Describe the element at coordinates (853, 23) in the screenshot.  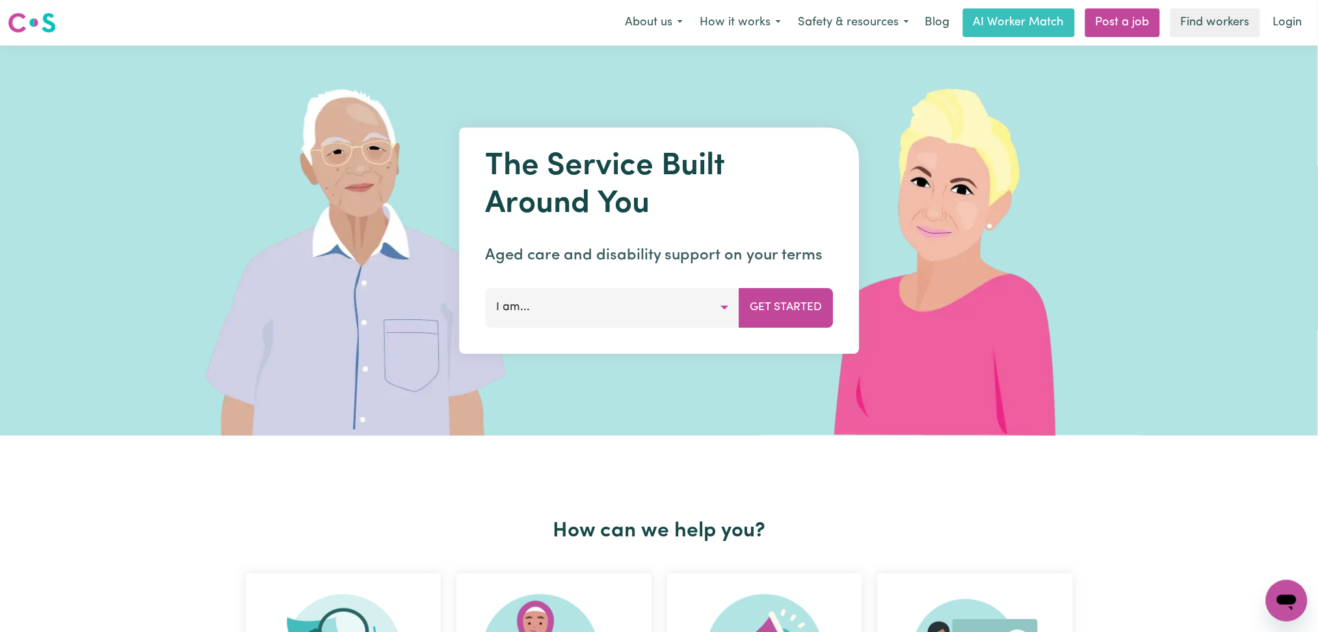
I see `button: Safety & resources` at that location.